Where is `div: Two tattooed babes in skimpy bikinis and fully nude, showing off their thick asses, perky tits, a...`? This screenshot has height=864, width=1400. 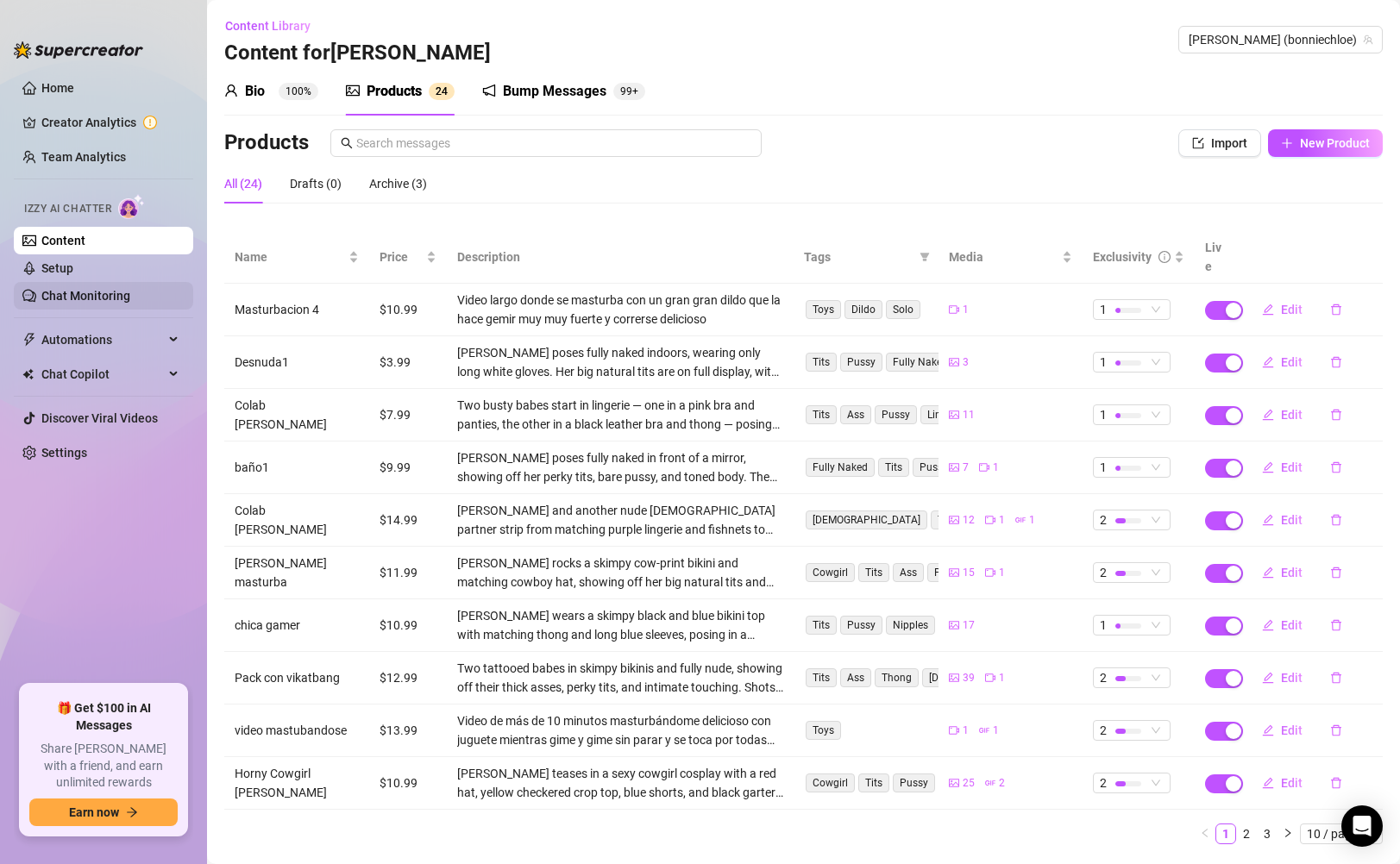 div: Two tattooed babes in skimpy bikinis and fully nude, showing off their thick asses, perky tits, a... is located at coordinates (621, 678).